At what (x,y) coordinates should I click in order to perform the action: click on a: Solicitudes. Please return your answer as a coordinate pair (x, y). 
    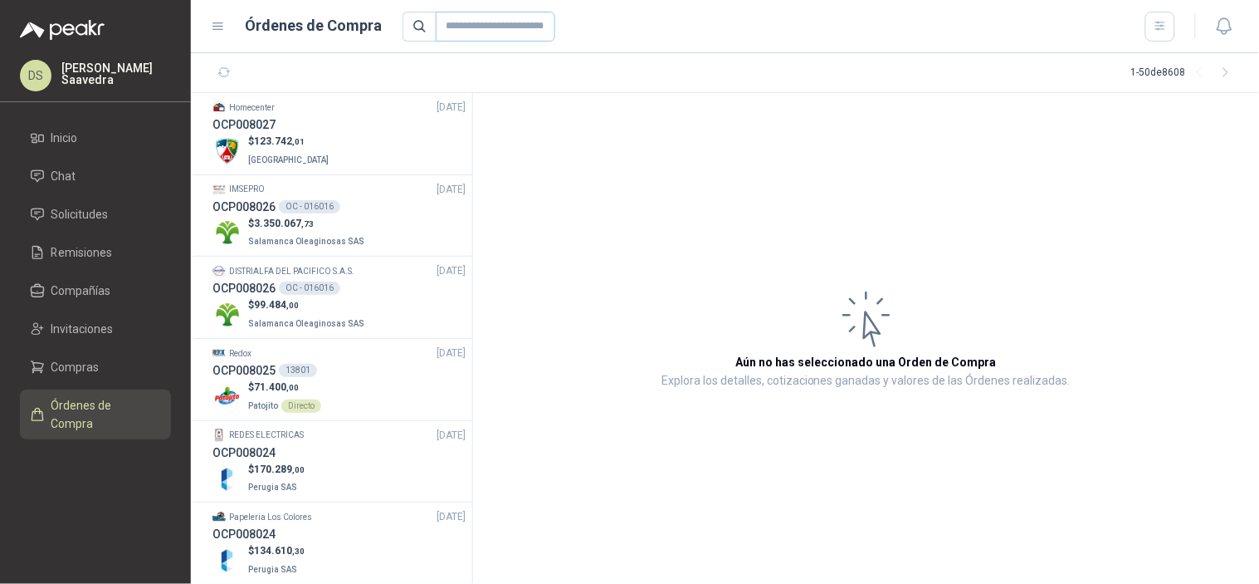
    Looking at the image, I should click on (95, 214).